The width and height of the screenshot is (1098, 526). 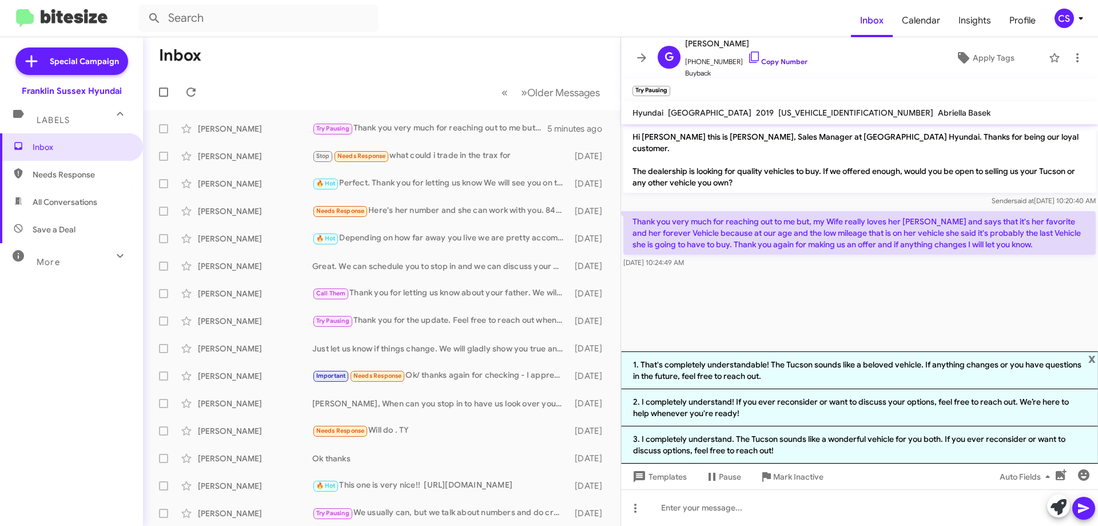 What do you see at coordinates (440, 238) in the screenshot?
I see `div: Depending on how far away you live we are pretty accommodating, but no promises` at bounding box center [440, 238].